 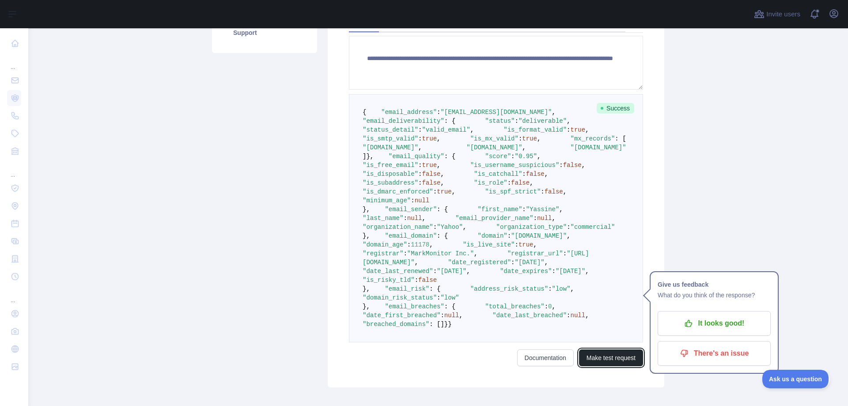 I want to click on a: Documentation, so click(x=545, y=358).